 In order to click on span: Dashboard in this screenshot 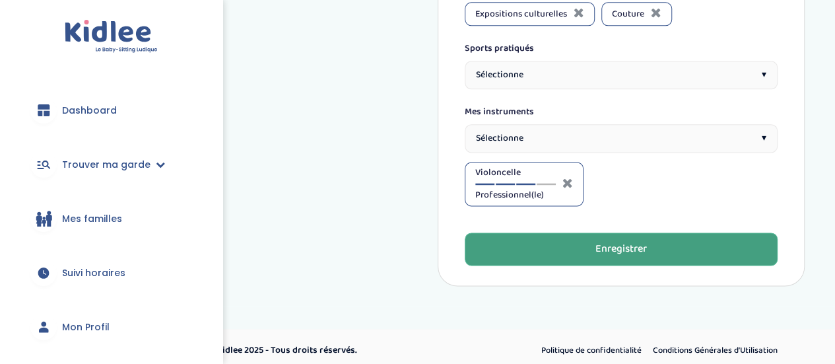, I will do `click(89, 110)`.